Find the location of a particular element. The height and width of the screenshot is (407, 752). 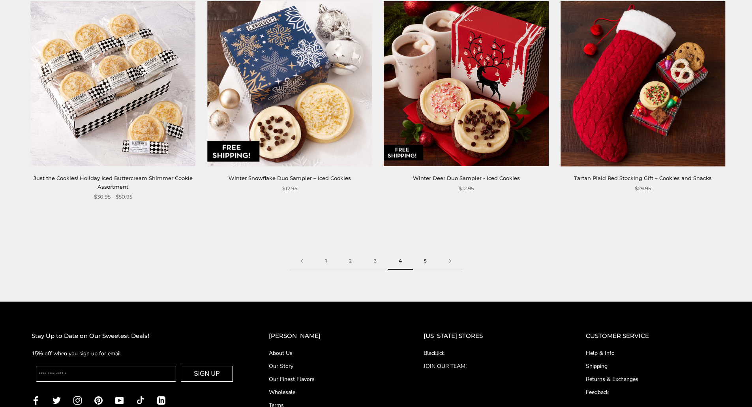

a: LinkedIn is located at coordinates (161, 400).